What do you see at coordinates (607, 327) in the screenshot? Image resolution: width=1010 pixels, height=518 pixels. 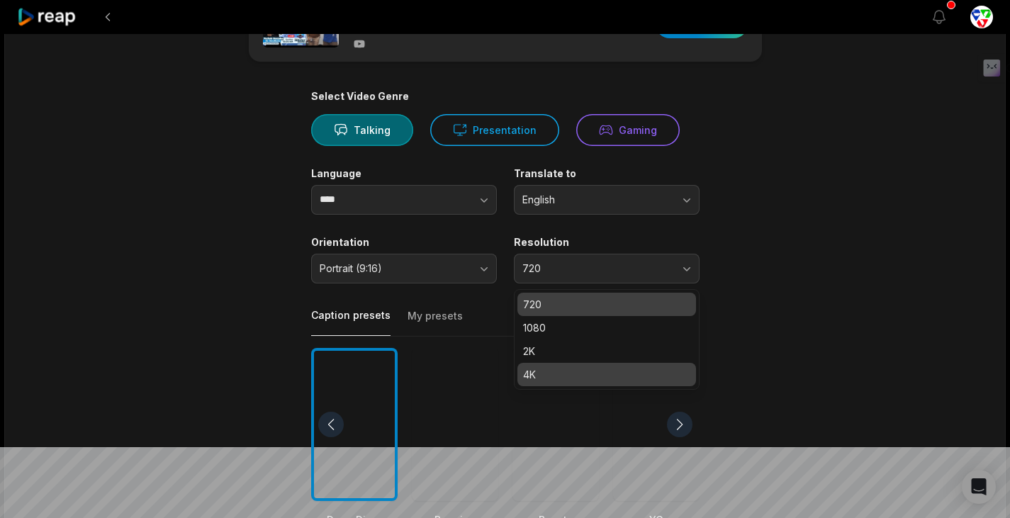 I see `p: 1080` at bounding box center [607, 327].